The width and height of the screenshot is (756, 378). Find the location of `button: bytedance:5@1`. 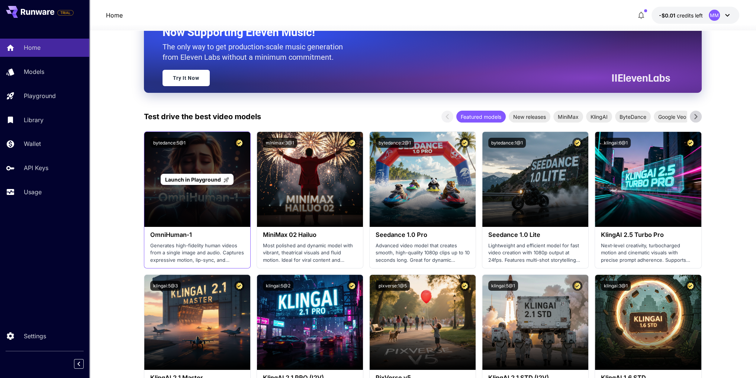

button: bytedance:5@1 is located at coordinates (169, 143).